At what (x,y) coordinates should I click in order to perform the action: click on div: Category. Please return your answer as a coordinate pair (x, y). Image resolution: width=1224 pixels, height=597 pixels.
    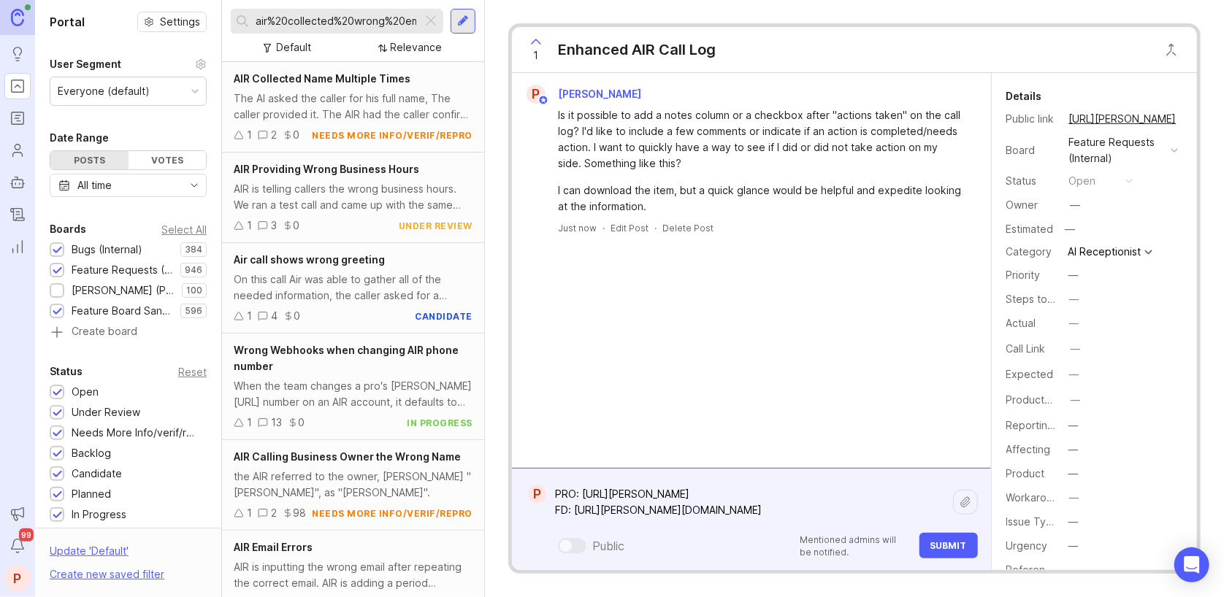
    Looking at the image, I should click on (1032, 252).